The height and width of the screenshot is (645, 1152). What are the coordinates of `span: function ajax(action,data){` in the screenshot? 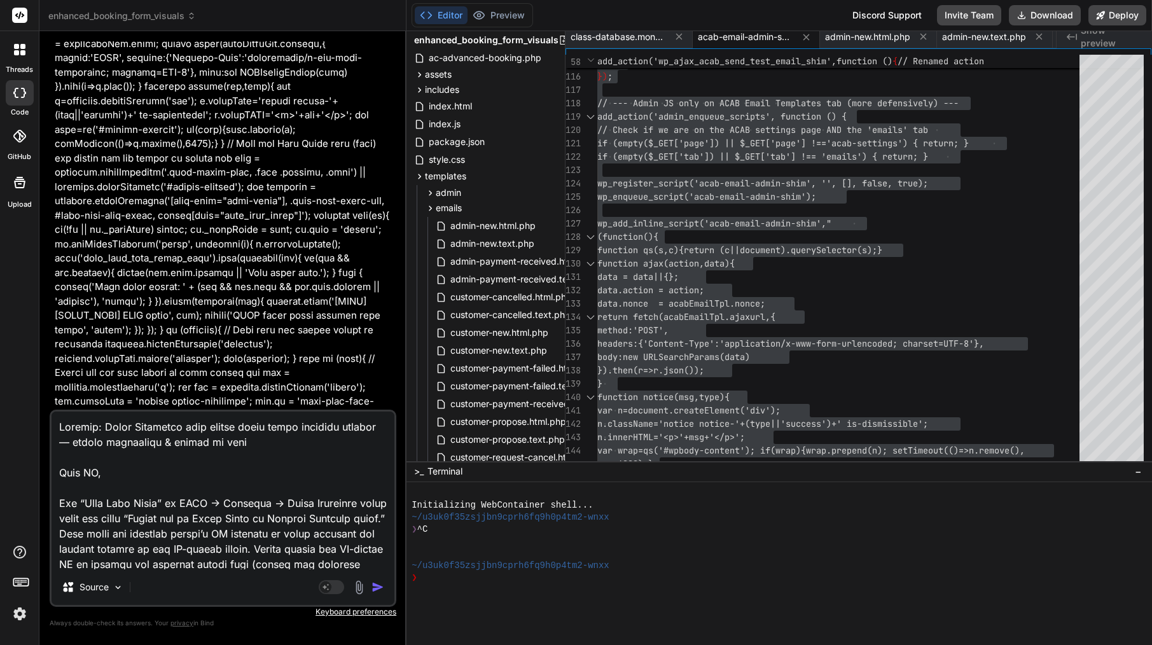 It's located at (666, 263).